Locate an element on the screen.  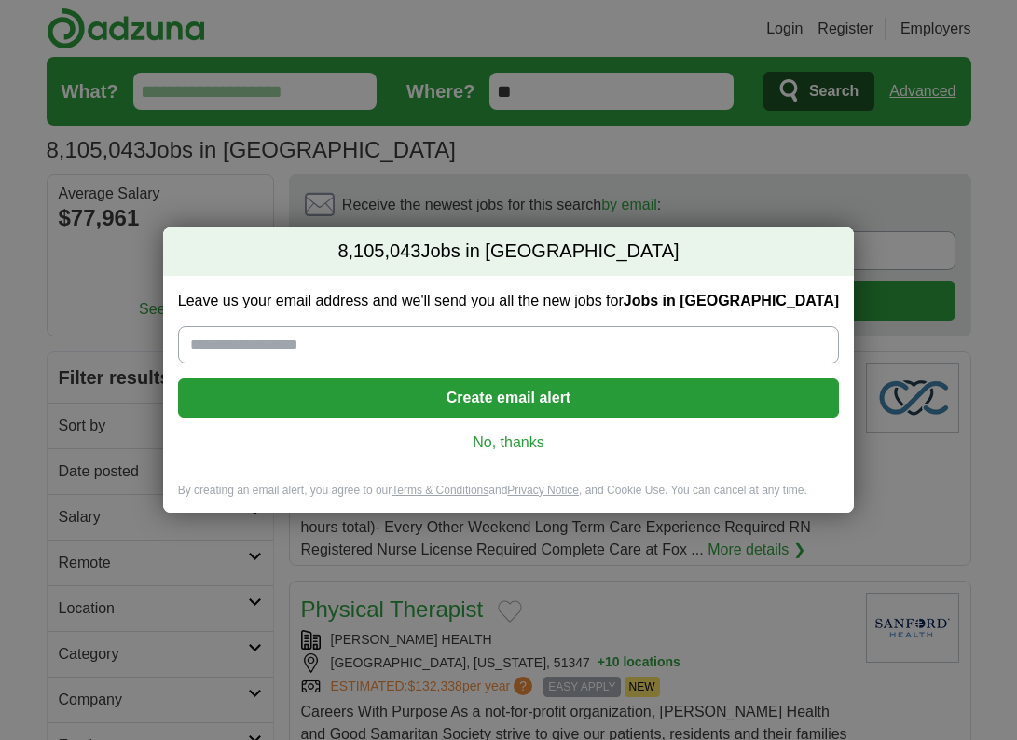
a: Terms & Conditions is located at coordinates (440, 490).